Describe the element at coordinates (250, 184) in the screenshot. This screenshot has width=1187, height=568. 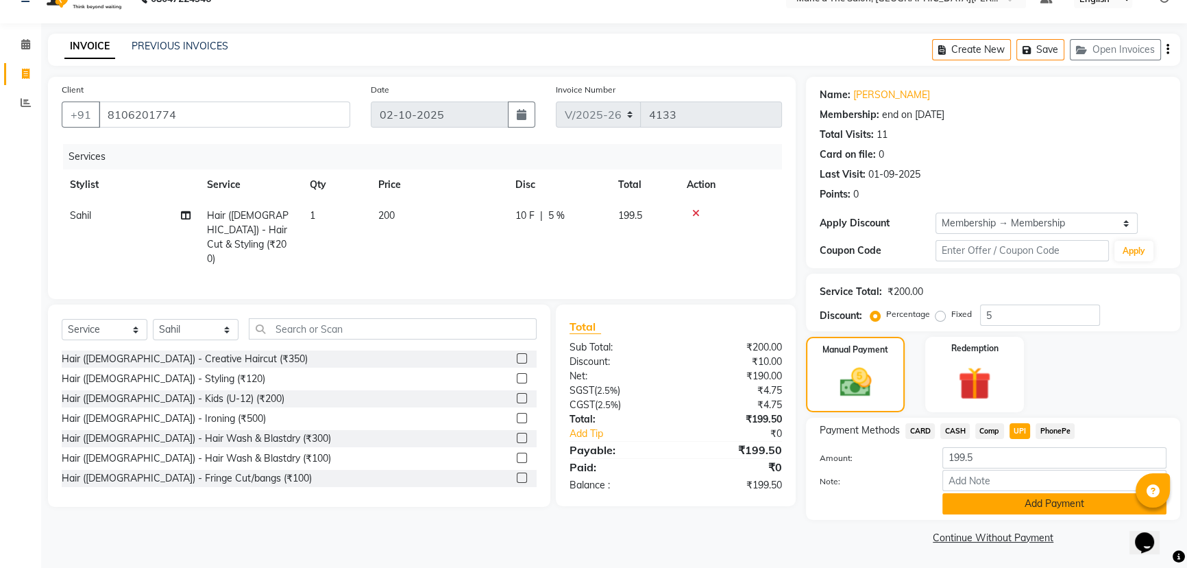
I see `th: Service` at that location.